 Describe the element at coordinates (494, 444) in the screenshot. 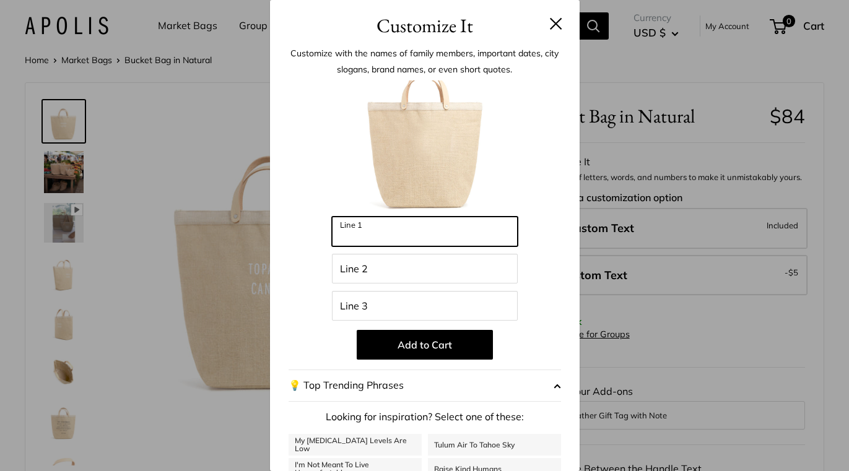

I see `a: Tulum Air To Tahoe Sky` at that location.